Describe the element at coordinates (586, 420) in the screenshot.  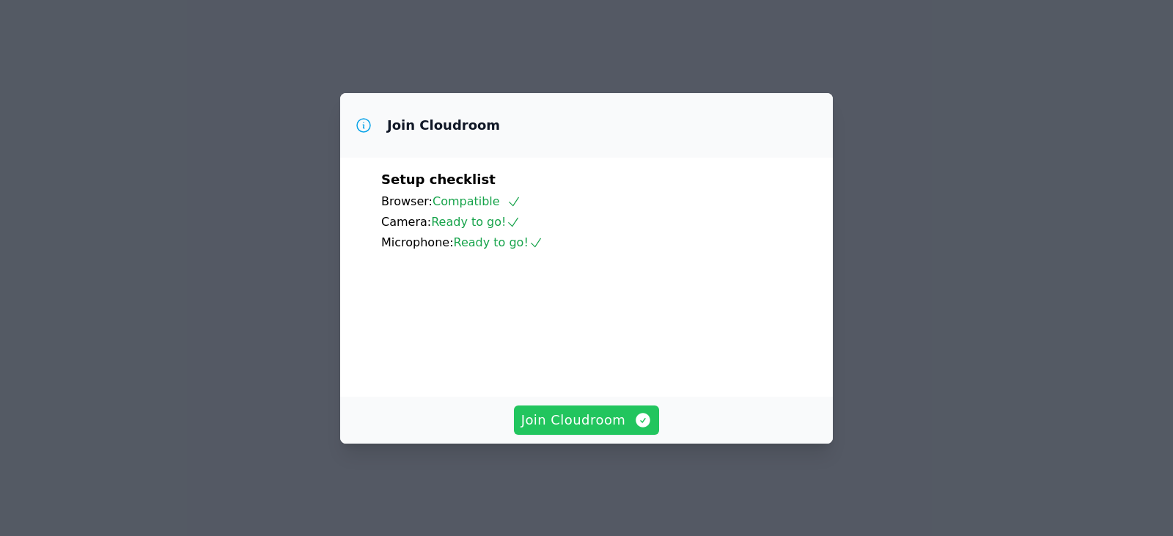
I see `span: Join Cloudroom` at that location.